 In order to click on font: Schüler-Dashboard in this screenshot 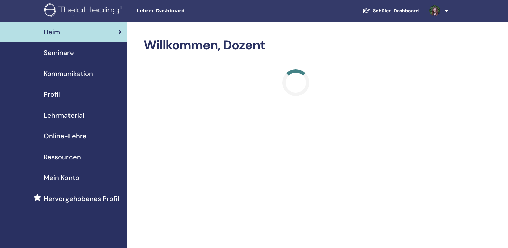, I will do `click(396, 11)`.